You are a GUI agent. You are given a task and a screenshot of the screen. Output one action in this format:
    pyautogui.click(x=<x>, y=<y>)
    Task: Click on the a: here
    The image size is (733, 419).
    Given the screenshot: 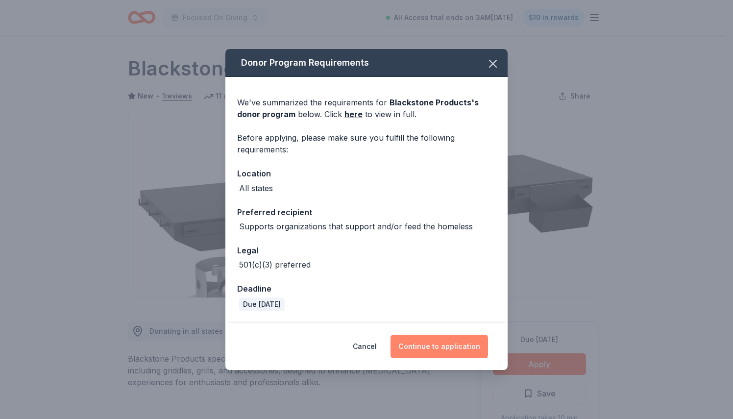 What is the action you would take?
    pyautogui.click(x=353, y=114)
    